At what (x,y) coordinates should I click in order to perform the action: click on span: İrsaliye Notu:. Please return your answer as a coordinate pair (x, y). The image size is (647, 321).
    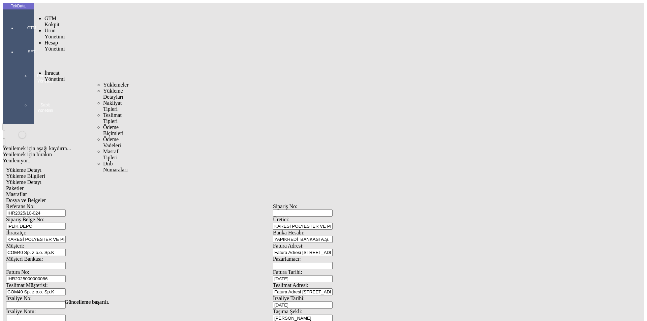
    Looking at the image, I should click on (21, 311).